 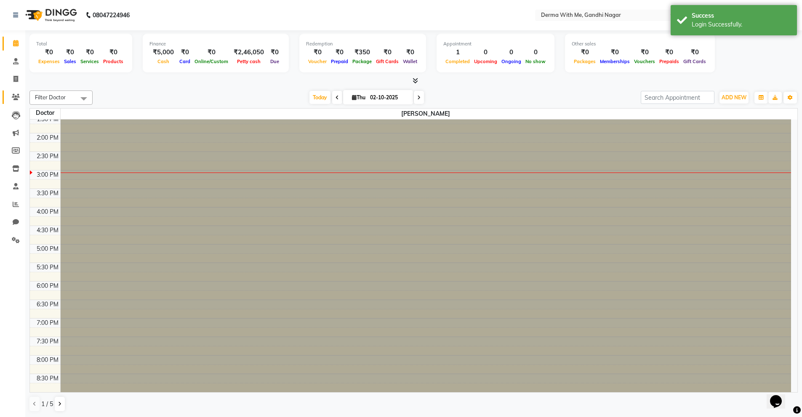 What do you see at coordinates (457, 52) in the screenshot?
I see `div: 1` at bounding box center [457, 52].